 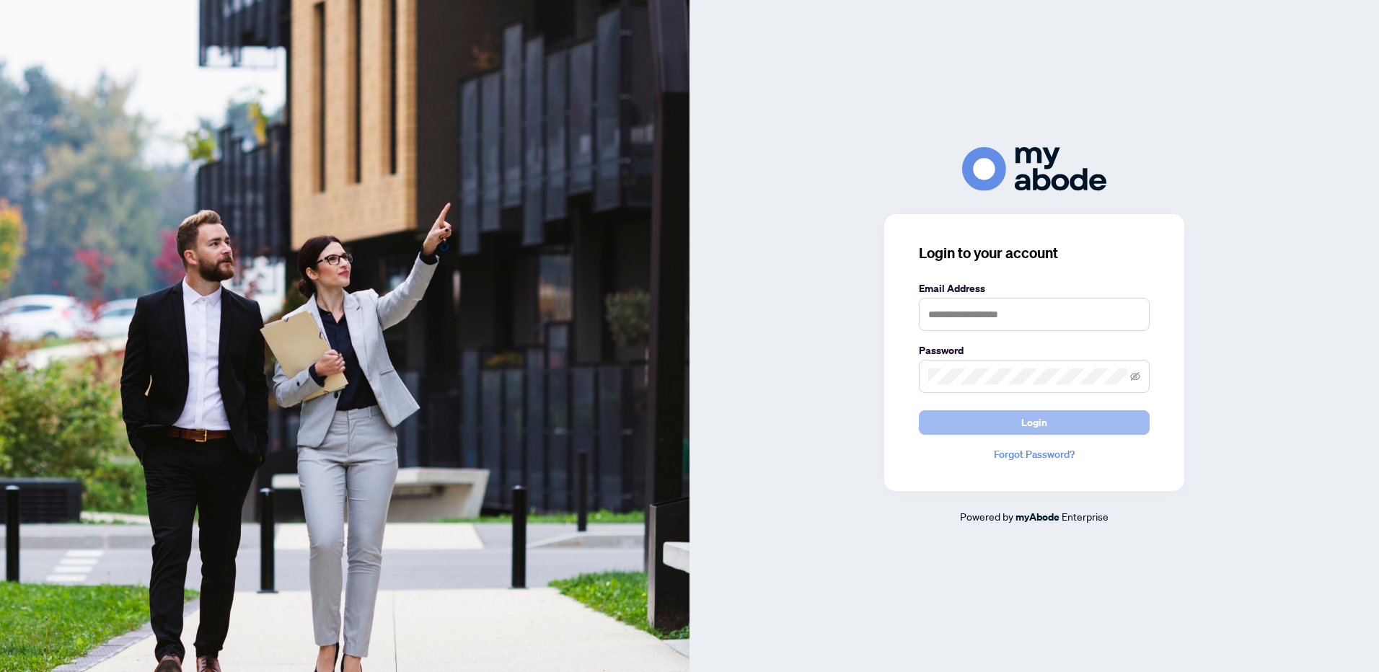 What do you see at coordinates (1034, 289) in the screenshot?
I see `label: Email Address` at bounding box center [1034, 289].